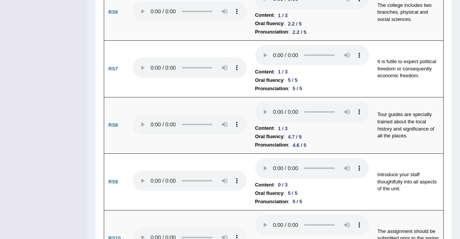 This screenshot has height=239, width=460. Describe the element at coordinates (295, 136) in the screenshot. I see `div: 4.7 / 5` at that location.